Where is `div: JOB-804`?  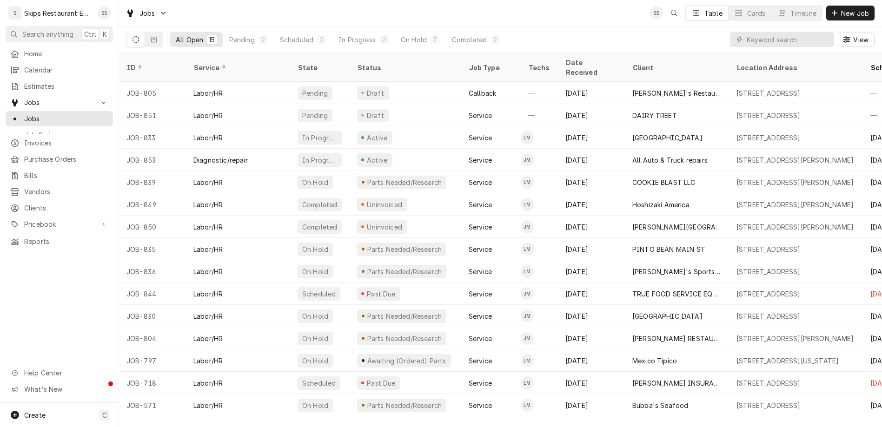 div: JOB-804 is located at coordinates (153, 339).